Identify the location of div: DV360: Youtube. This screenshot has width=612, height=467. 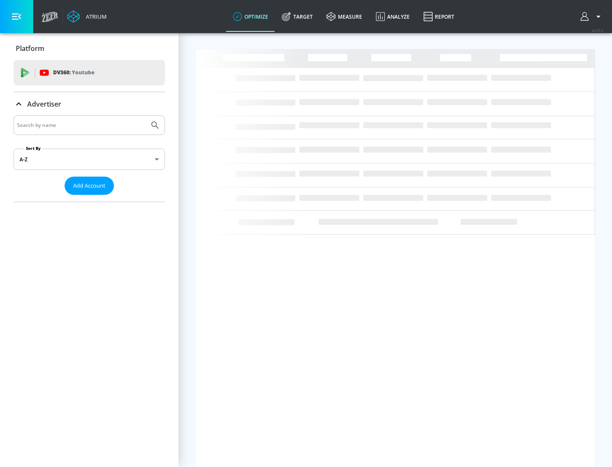
(89, 73).